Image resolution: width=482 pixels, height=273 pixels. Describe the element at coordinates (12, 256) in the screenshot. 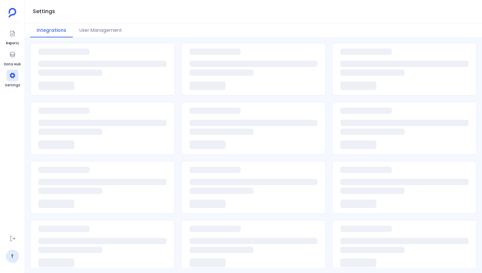

I see `a: T` at that location.